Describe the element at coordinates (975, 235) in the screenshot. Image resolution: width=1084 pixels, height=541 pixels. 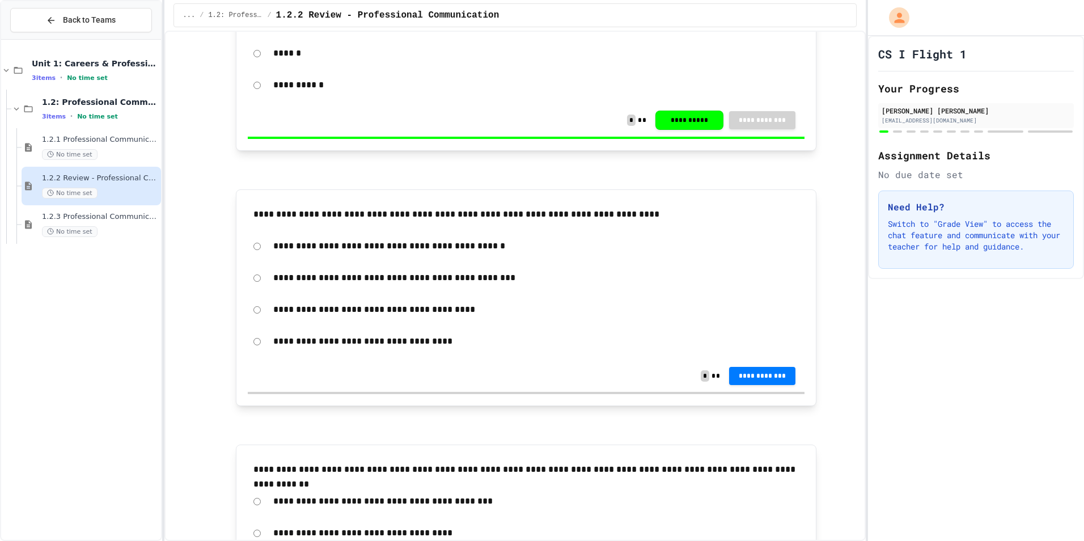
I see `p: Switch to "Grade View" to access the chat feature and communicate with your teacher for help and ...` at that location.